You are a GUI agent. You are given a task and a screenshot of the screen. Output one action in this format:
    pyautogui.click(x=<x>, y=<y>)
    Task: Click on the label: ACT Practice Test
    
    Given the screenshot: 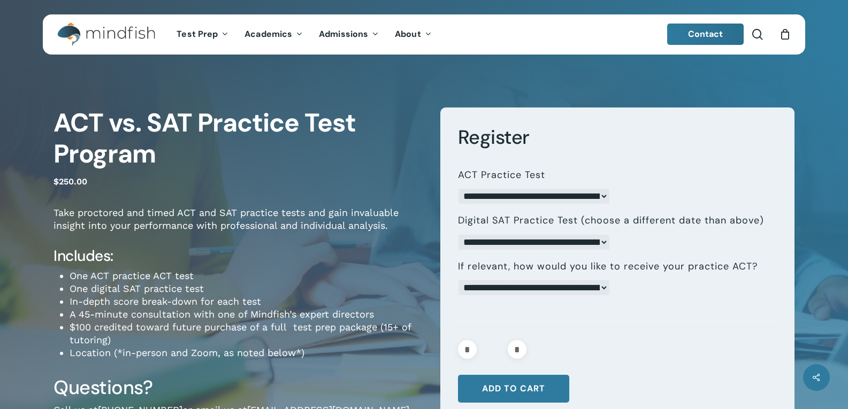 What is the action you would take?
    pyautogui.click(x=501, y=175)
    